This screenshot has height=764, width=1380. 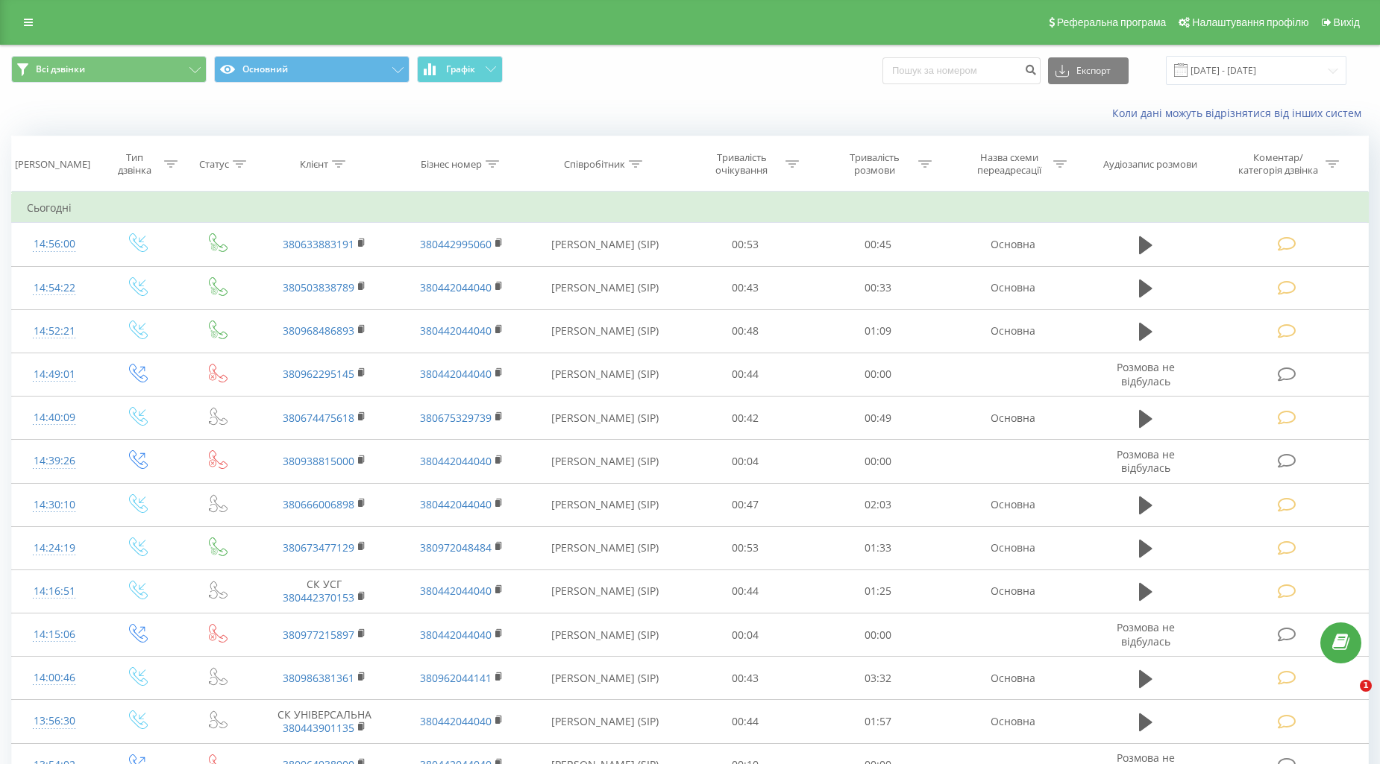 What do you see at coordinates (54, 288) in the screenshot?
I see `div: 14:54:22` at bounding box center [54, 288].